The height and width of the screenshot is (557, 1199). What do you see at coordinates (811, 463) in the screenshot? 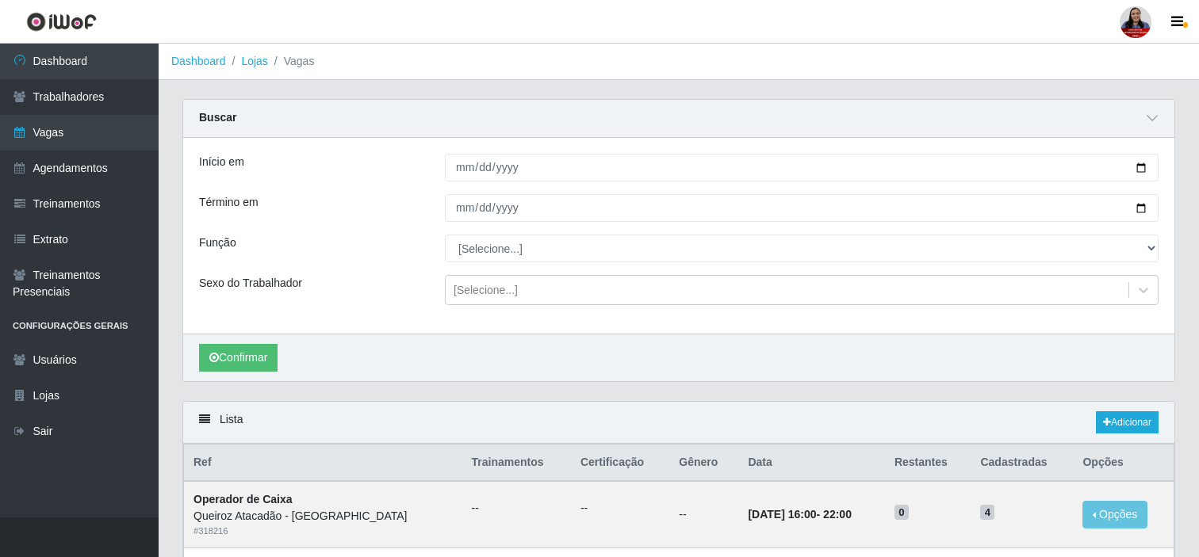
I see `th: Data` at bounding box center [811, 463].